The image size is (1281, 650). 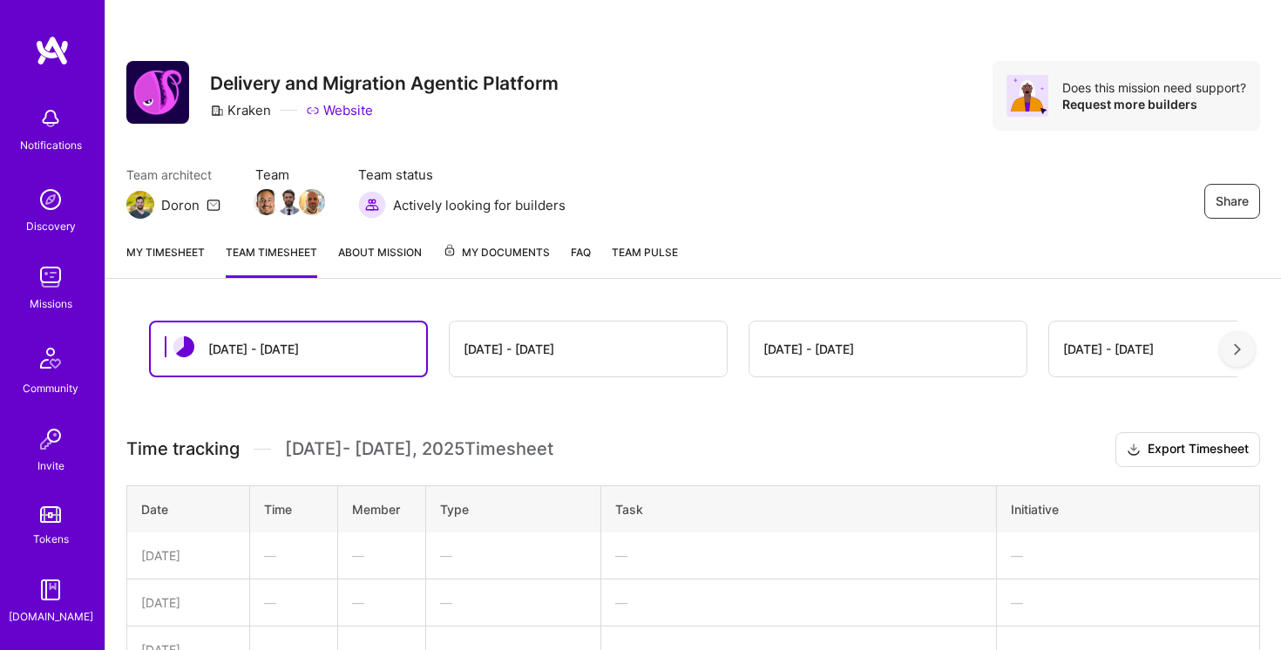 What do you see at coordinates (51, 590) in the screenshot?
I see `img: guide book` at bounding box center [51, 590].